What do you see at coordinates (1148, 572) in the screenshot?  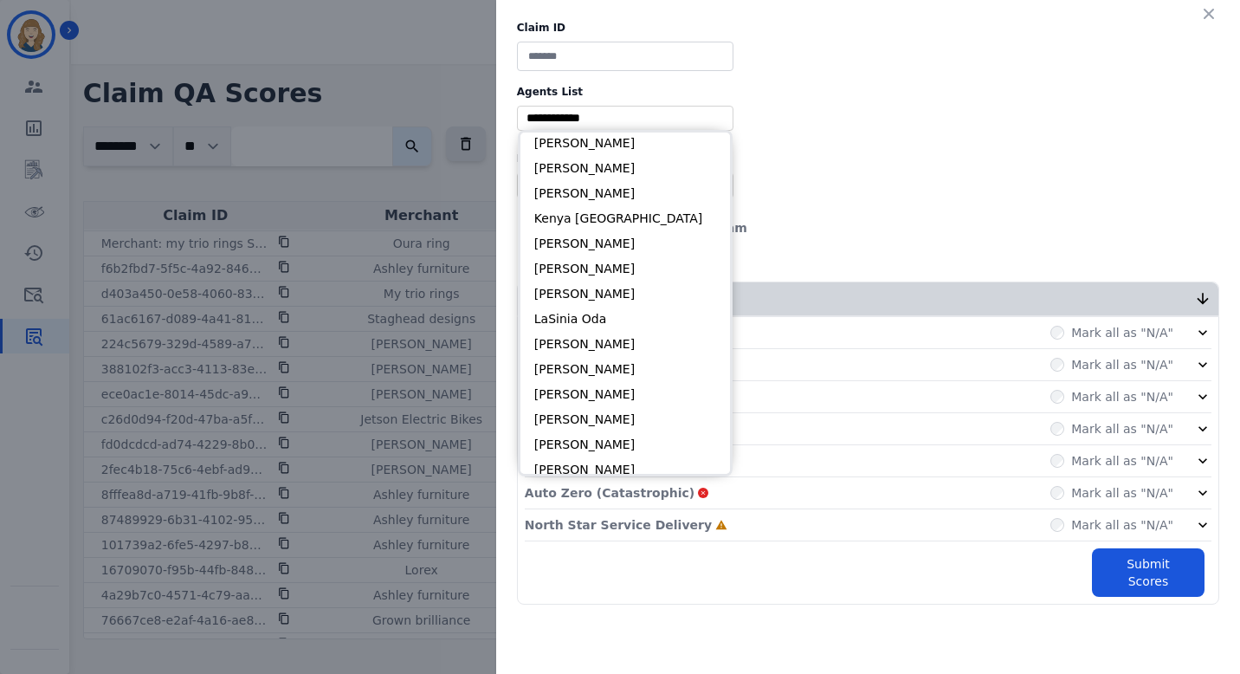 I see `button: Submit Scores` at bounding box center [1148, 572].